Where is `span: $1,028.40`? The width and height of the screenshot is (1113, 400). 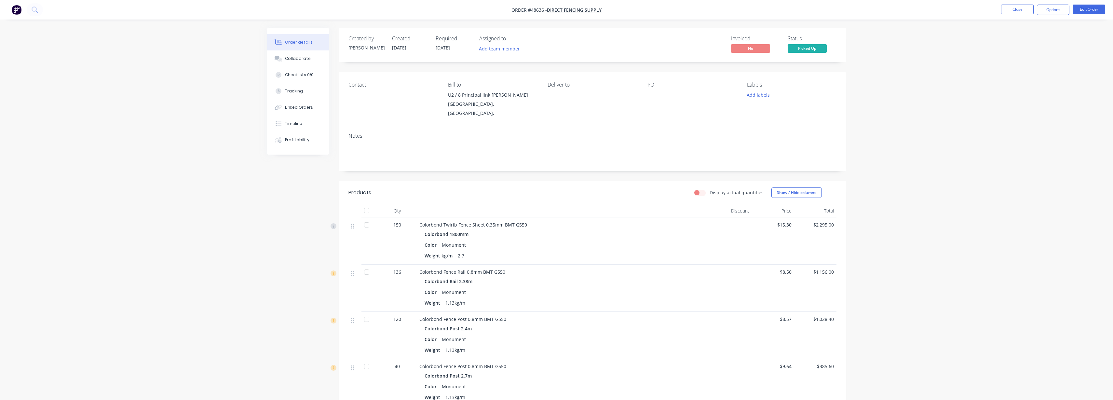
span: $1,028.40 is located at coordinates (815, 319).